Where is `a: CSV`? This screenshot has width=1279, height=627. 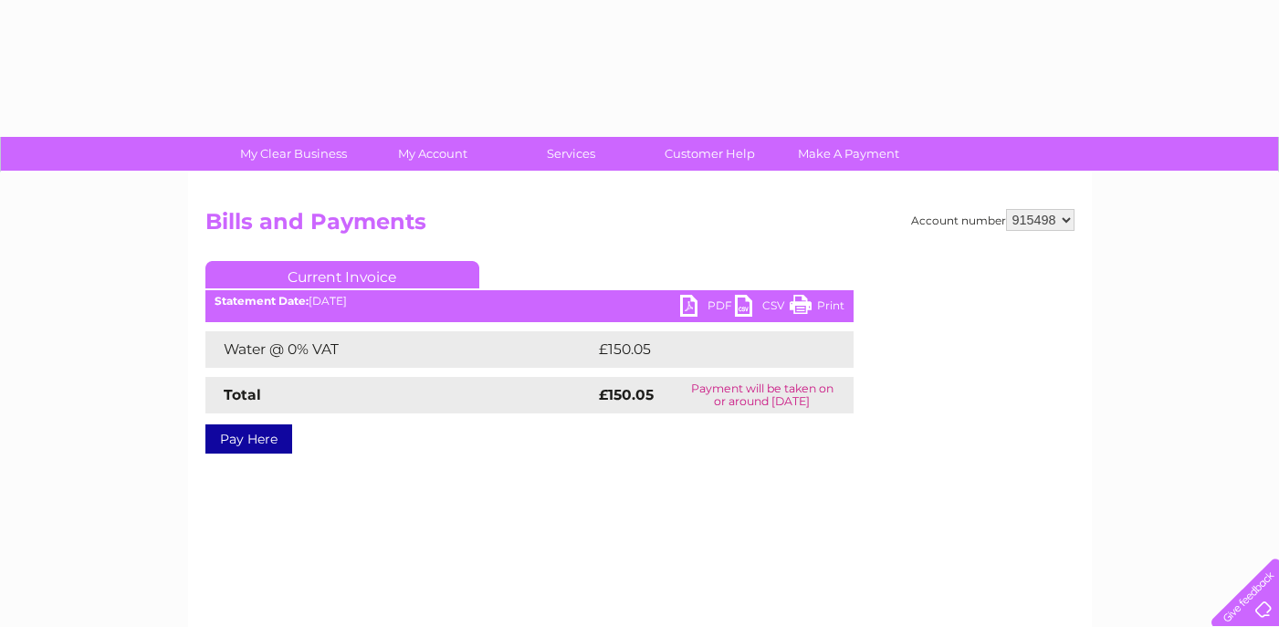 a: CSV is located at coordinates (762, 308).